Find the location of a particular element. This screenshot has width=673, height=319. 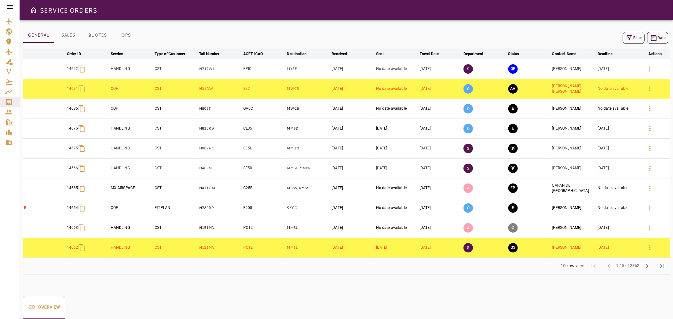

div: Department is located at coordinates (473, 54).